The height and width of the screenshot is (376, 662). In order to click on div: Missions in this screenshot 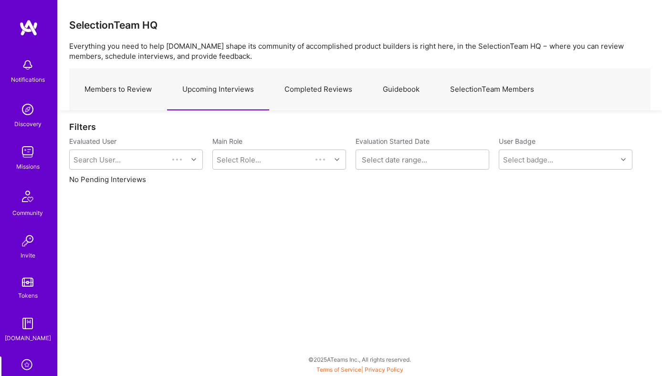, I will do `click(28, 166)`.